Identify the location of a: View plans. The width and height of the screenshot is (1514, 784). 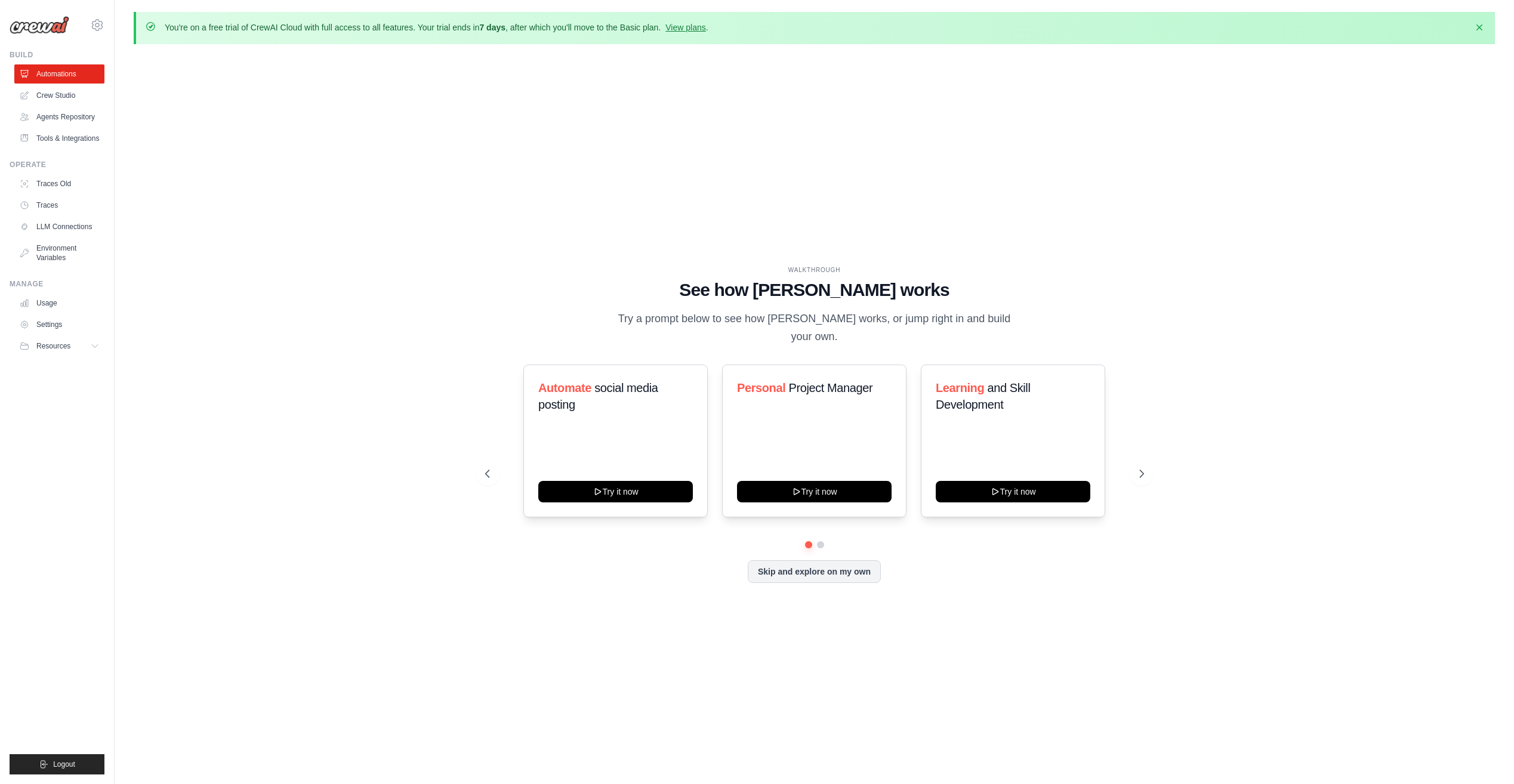
(685, 28).